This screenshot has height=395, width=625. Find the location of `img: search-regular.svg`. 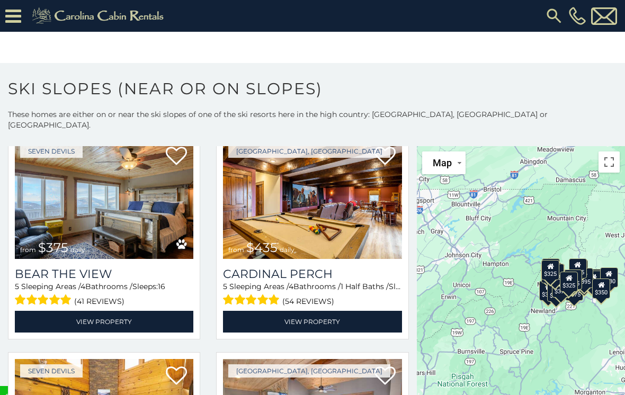

img: search-regular.svg is located at coordinates (554, 16).